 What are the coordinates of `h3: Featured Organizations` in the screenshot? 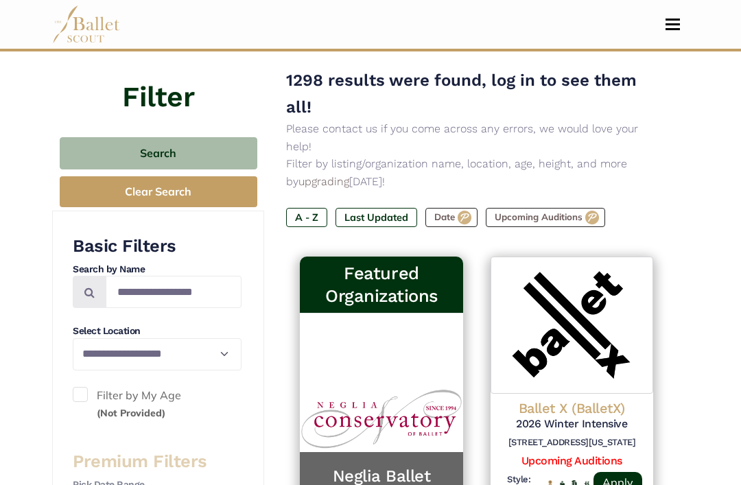 It's located at (381, 285).